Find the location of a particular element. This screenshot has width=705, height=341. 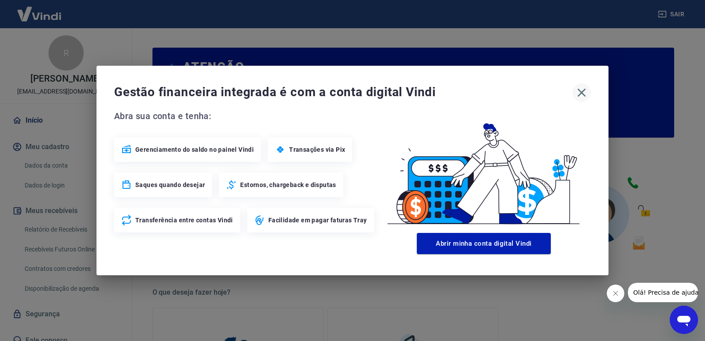

span: Gerenciamento do saldo no painel Vindi is located at coordinates (194, 149).